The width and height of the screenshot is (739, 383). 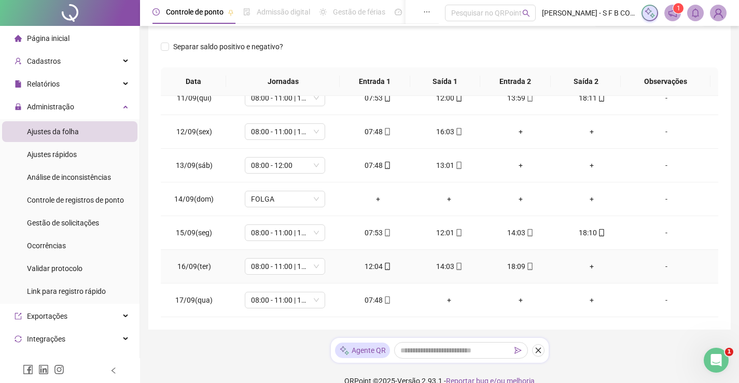 I want to click on span: sync, so click(x=18, y=339).